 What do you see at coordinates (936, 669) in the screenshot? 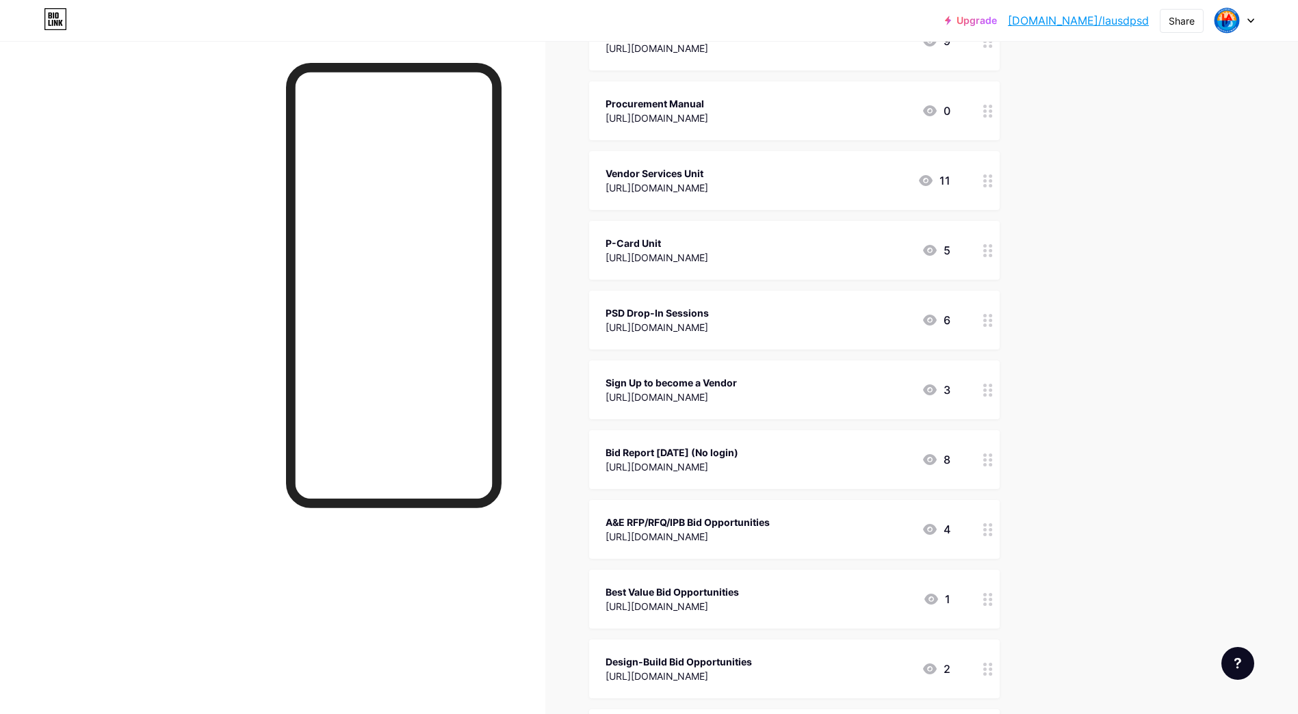
I see `div: 2` at bounding box center [936, 669].